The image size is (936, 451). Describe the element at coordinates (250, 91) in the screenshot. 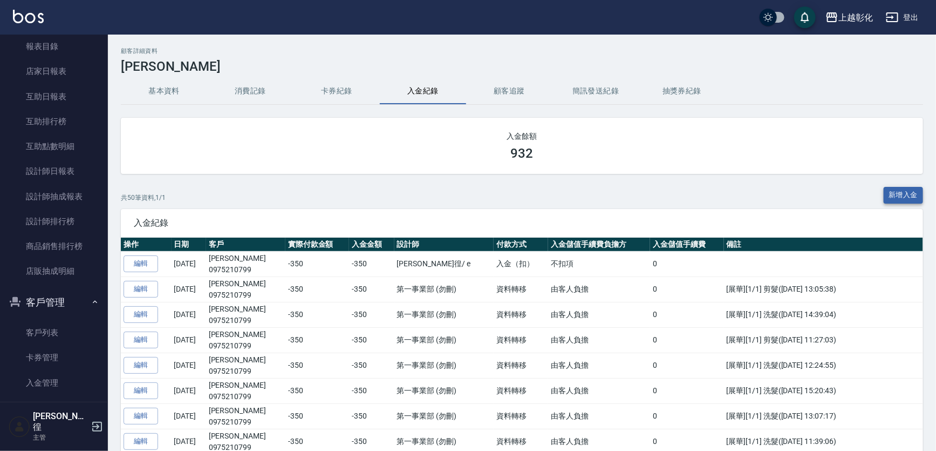

I see `button: 消費記錄` at that location.